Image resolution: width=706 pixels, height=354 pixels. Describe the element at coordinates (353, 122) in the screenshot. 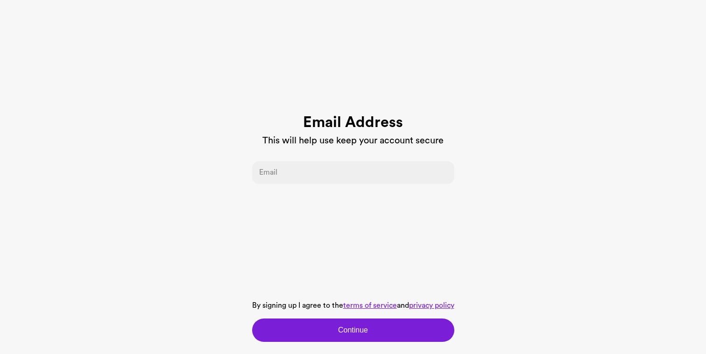

I see `h1: Email Address` at that location.